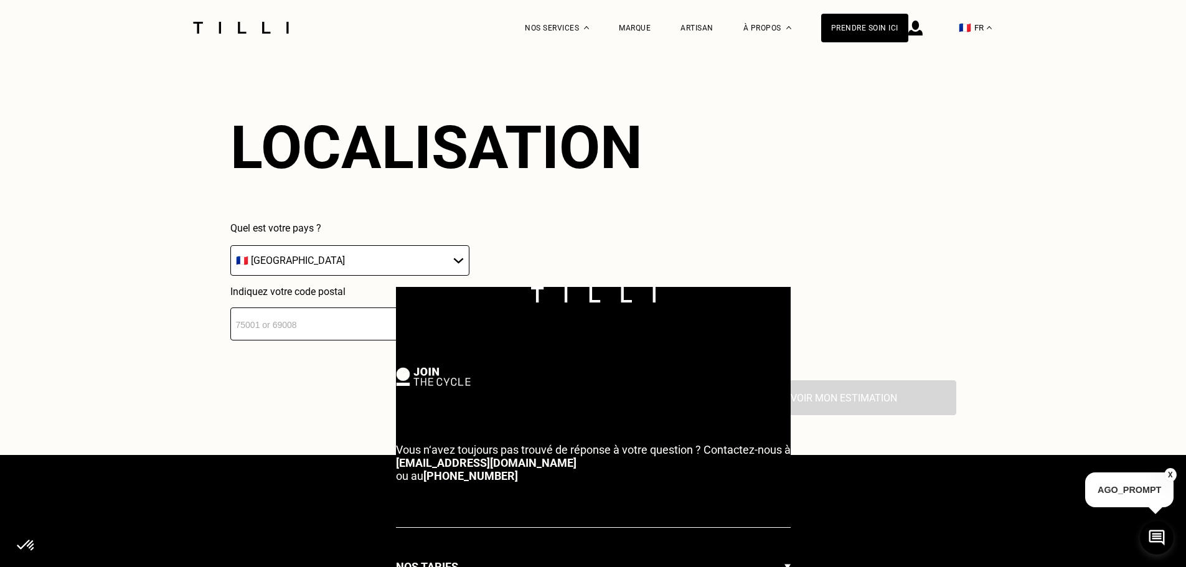  Describe the element at coordinates (436, 148) in the screenshot. I see `div: Localisation` at that location.